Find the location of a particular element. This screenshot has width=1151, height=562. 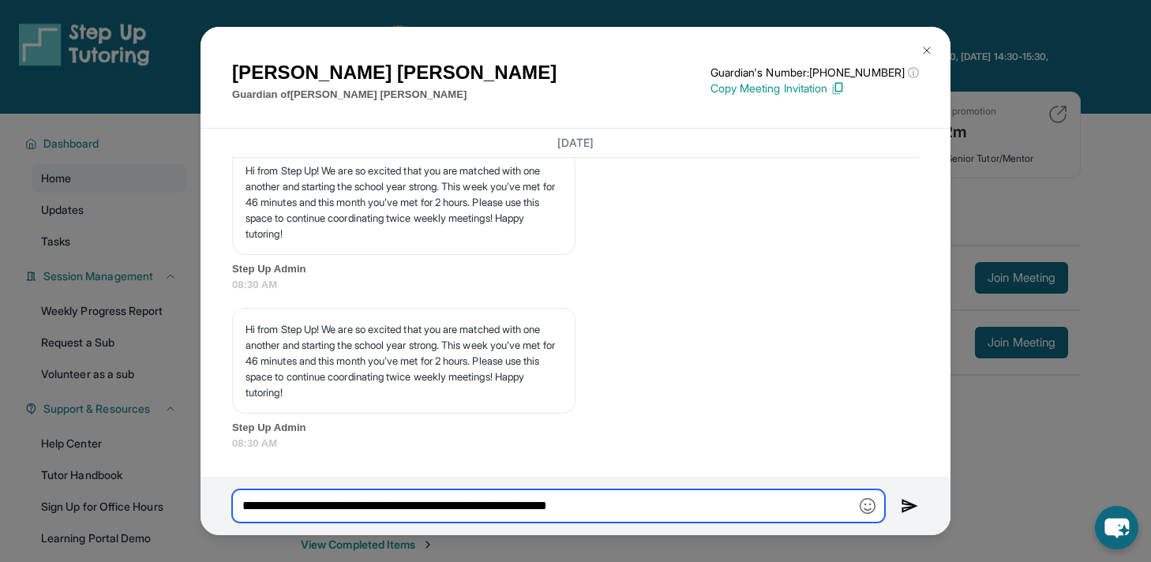

span: ⓘ is located at coordinates (913, 73).